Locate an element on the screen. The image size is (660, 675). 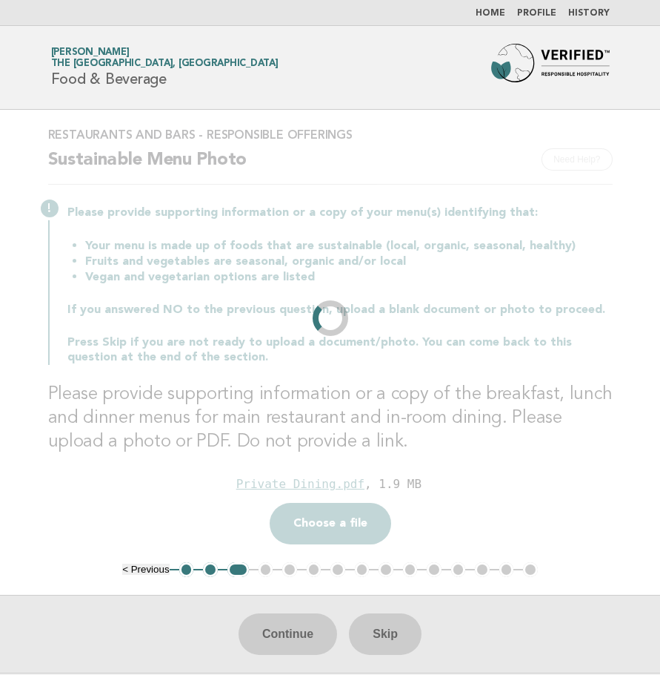
p: Please provide supporting information or a copy of your menu(s) identifying that: is located at coordinates (340, 213).